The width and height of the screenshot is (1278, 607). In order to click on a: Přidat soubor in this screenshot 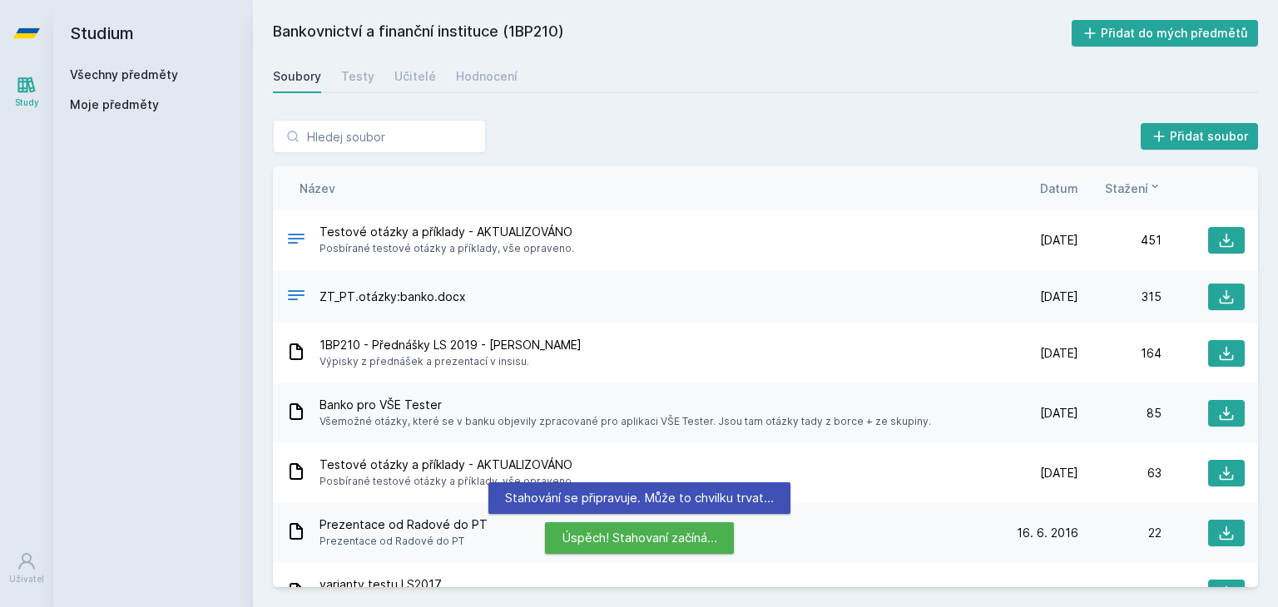, I will do `click(1200, 136)`.